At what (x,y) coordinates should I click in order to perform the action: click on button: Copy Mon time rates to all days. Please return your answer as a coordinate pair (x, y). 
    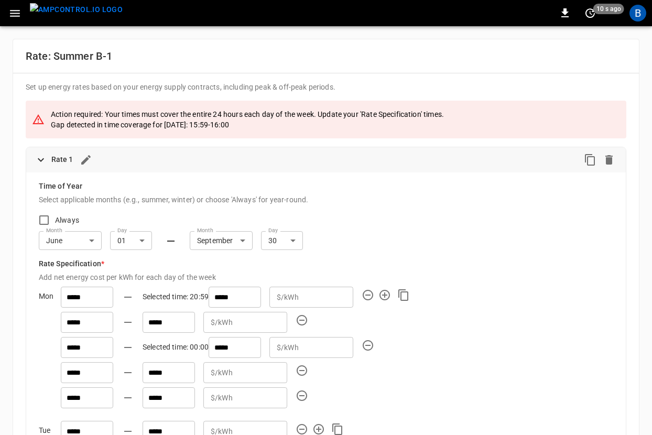
    Looking at the image, I should click on (404, 295).